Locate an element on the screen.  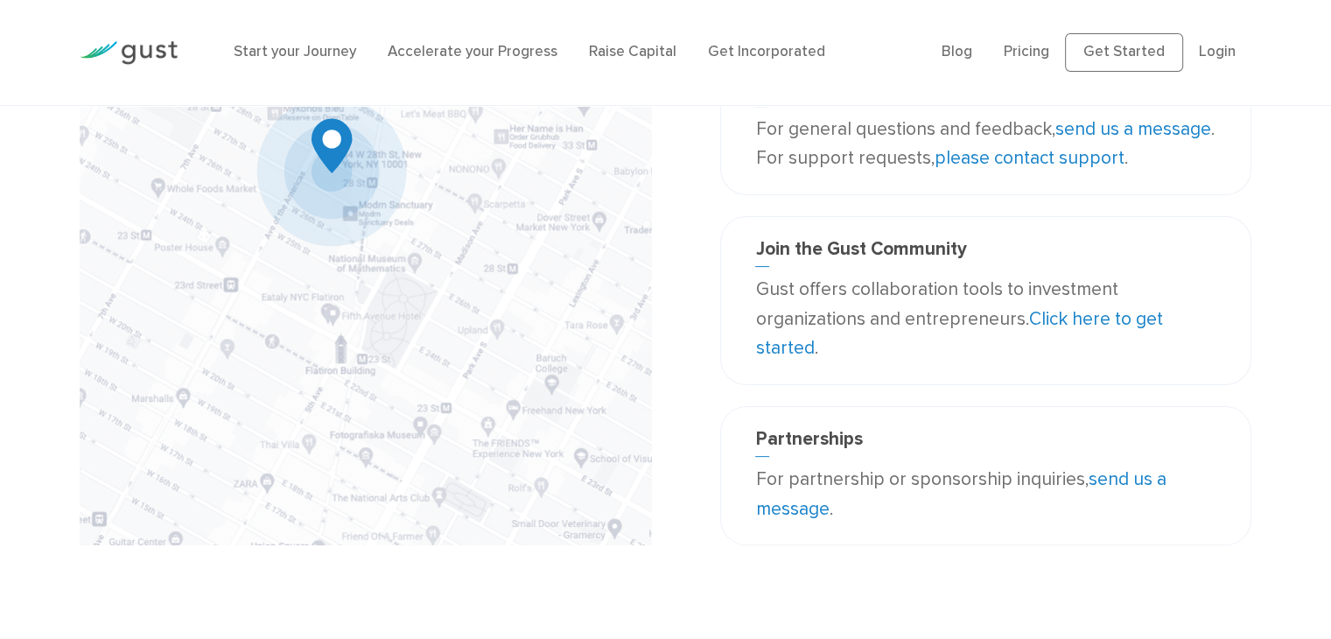
img: Gust Logo is located at coordinates (129, 53).